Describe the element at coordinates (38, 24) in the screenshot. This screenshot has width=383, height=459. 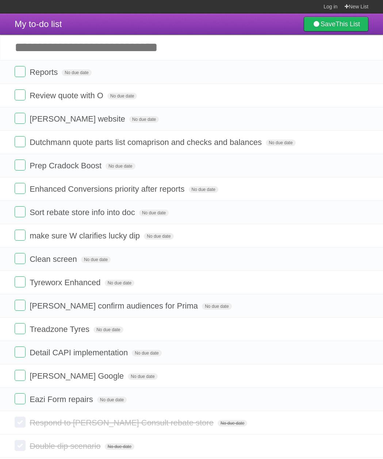
I see `span: My to-do list` at that location.